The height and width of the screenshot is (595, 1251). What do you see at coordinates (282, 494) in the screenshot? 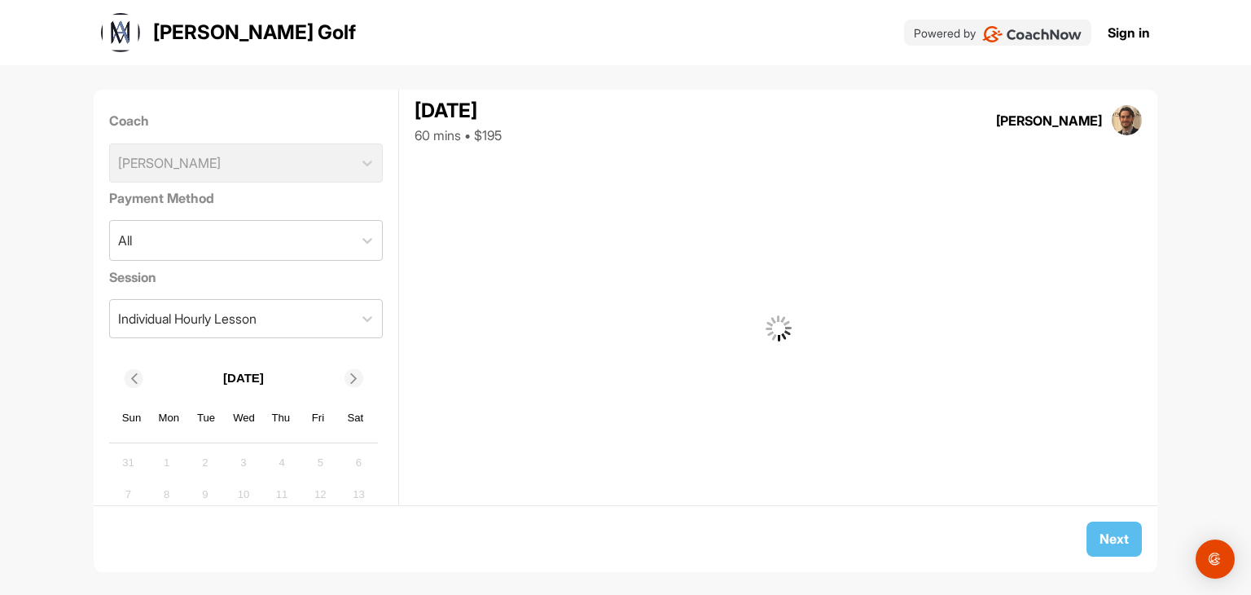
I see `div: Not available Thursday, September 11th, 2025` at bounding box center [282, 494].